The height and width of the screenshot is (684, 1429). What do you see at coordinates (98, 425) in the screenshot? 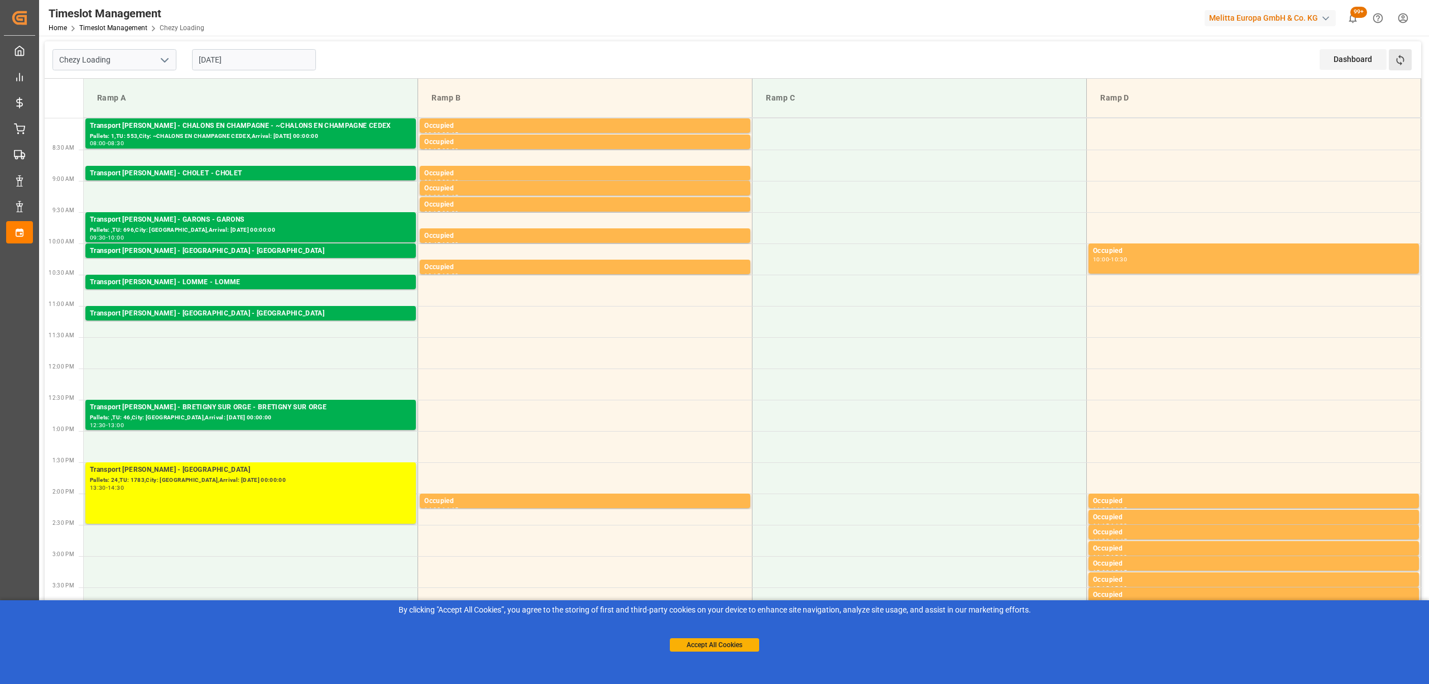
I see `div: 12:30` at bounding box center [98, 425].